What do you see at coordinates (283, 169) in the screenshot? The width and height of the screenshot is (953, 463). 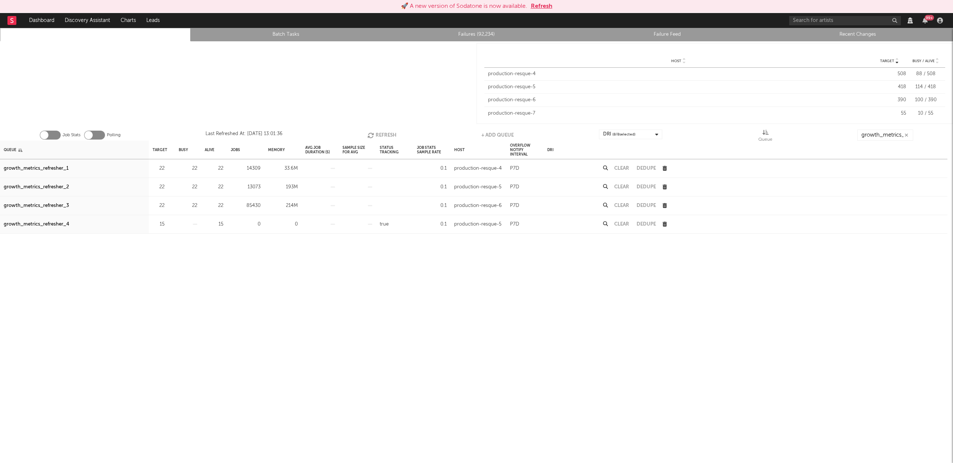 I see `div: 33.6M` at bounding box center [283, 169].